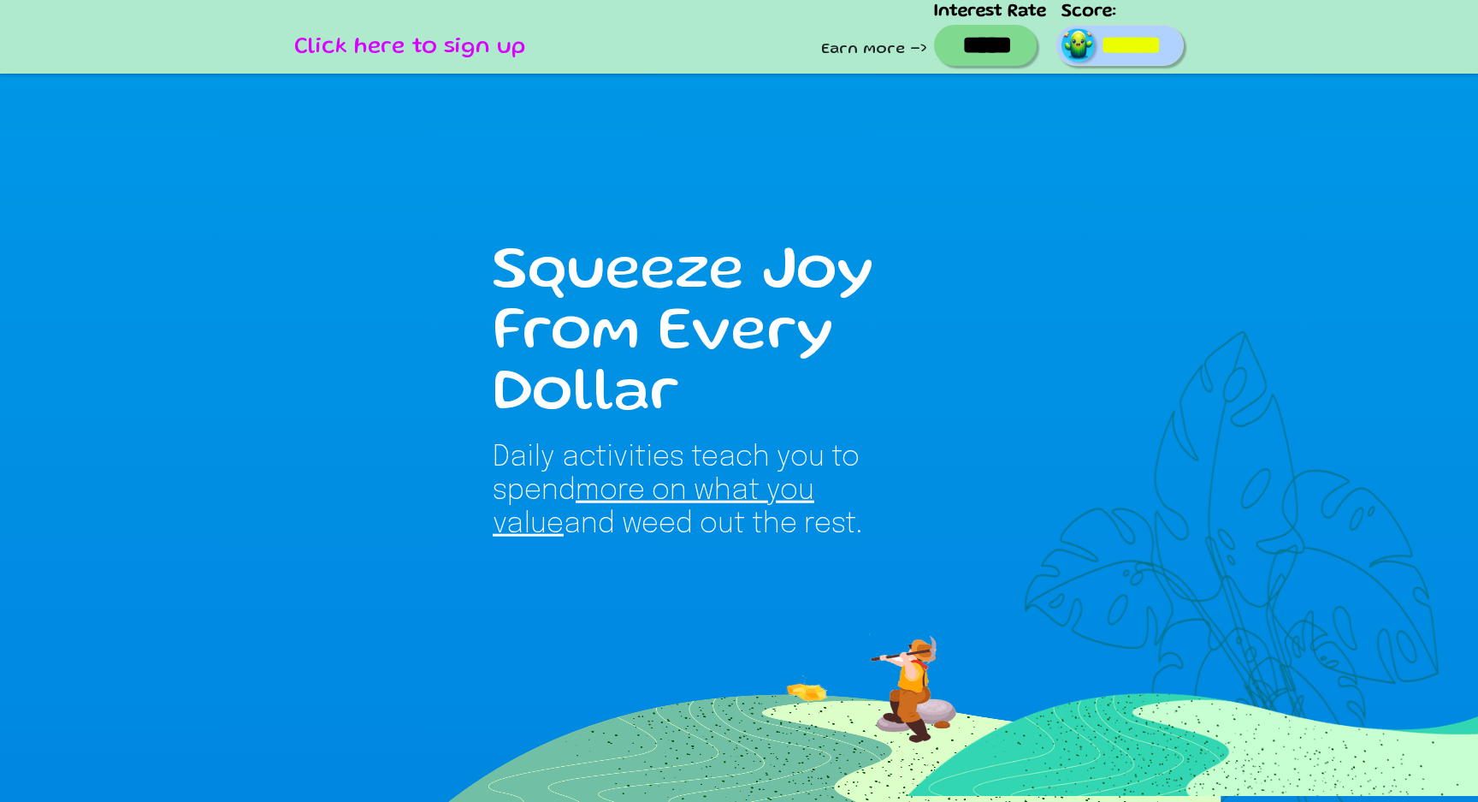 This screenshot has height=802, width=1478. I want to click on u: more on what you value, so click(654, 507).